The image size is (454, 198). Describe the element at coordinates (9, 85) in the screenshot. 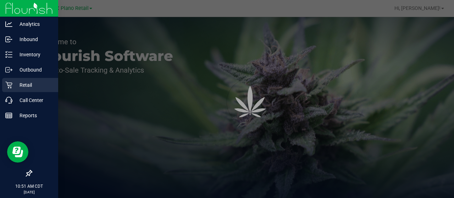

I see `inline-svg: Retail` at that location.